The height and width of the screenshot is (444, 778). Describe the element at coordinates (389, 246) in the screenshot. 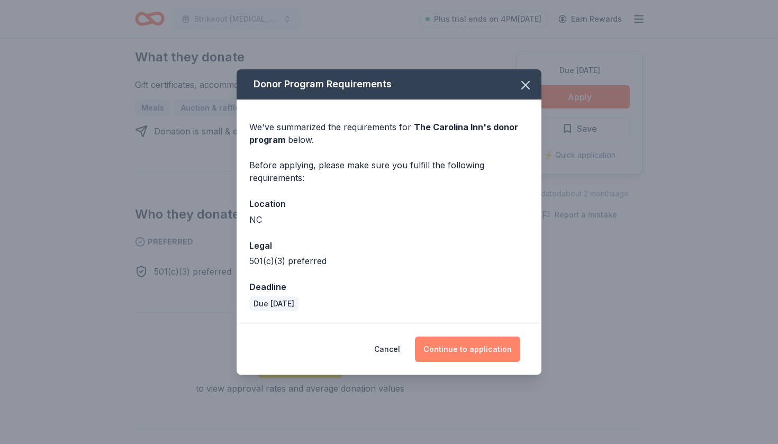

I see `div: Legal` at that location.